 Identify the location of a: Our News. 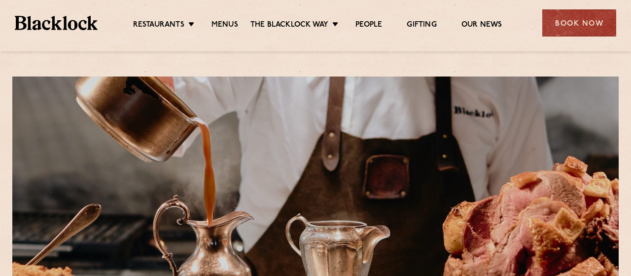
(482, 26).